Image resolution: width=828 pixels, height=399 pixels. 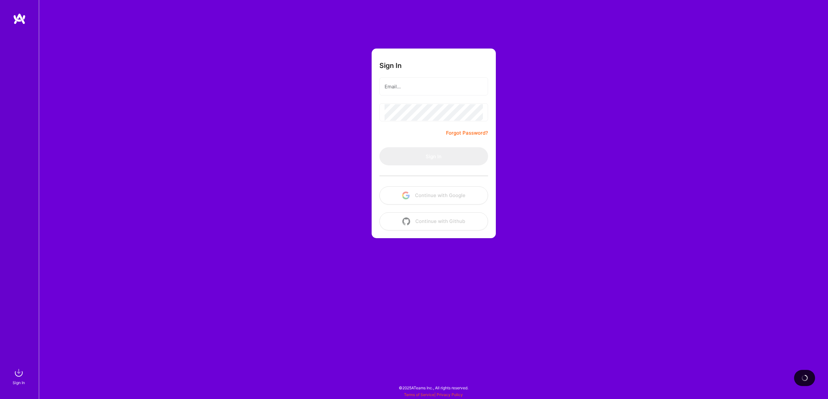 I want to click on input: Email..., so click(x=434, y=86).